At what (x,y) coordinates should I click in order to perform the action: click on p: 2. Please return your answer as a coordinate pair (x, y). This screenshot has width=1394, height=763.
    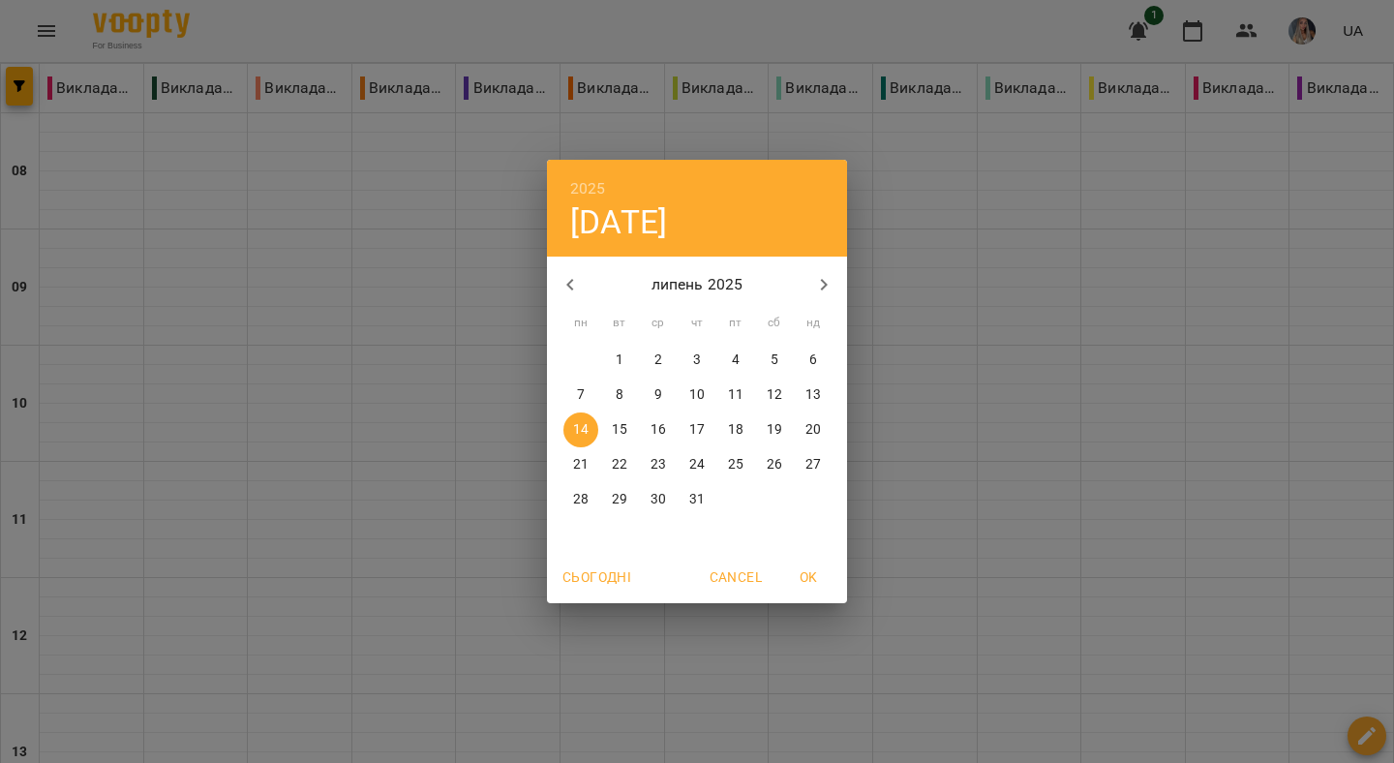
    Looking at the image, I should click on (658, 360).